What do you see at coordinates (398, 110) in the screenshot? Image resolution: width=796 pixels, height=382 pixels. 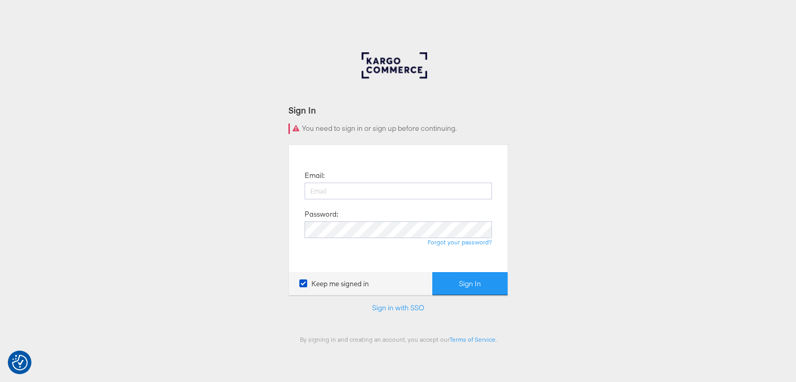 I see `div: Sign In` at bounding box center [398, 110].